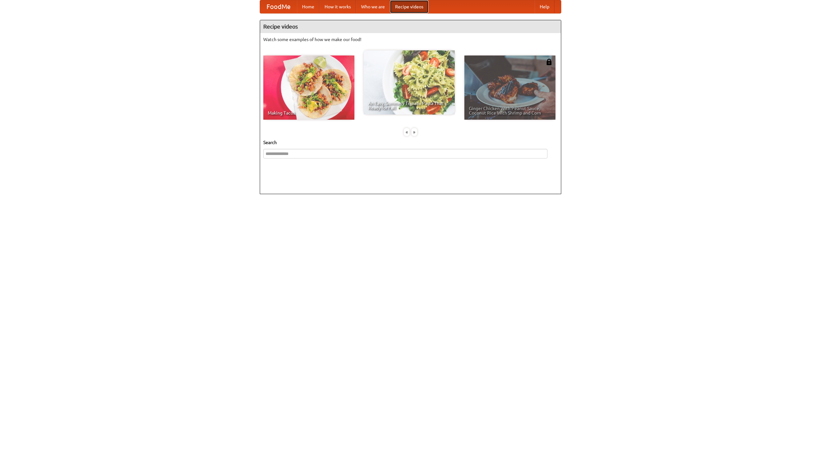 Image resolution: width=821 pixels, height=454 pixels. I want to click on h5: Search, so click(411, 142).